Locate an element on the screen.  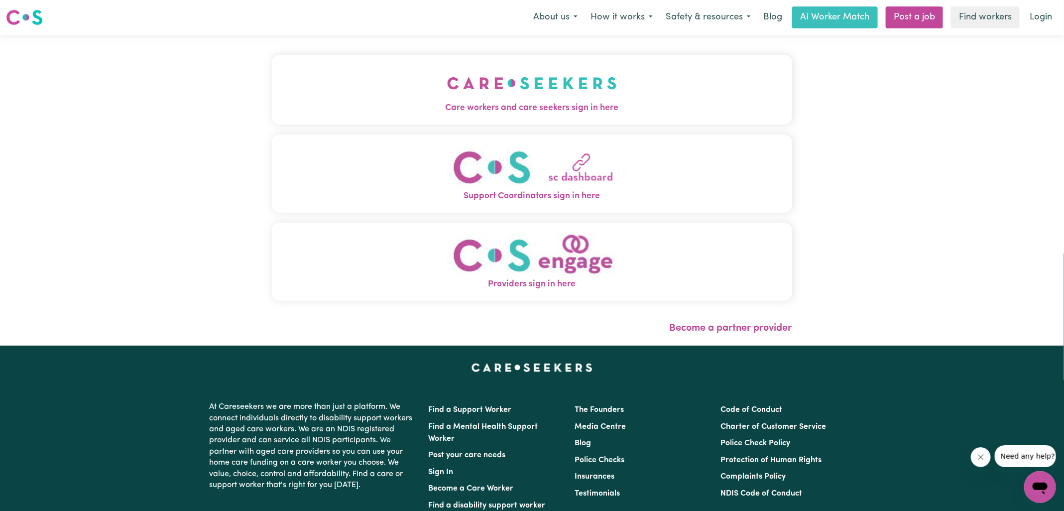
button: Support Coordinators sign in here is located at coordinates (532, 173).